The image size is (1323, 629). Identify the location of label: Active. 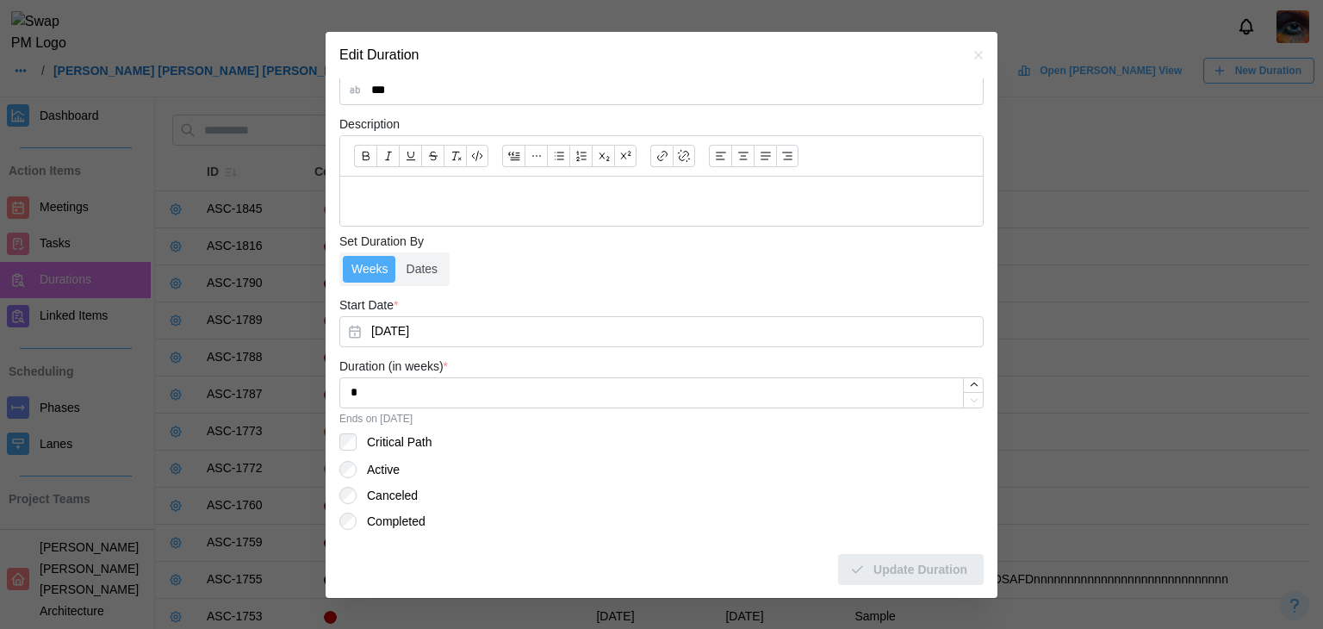
(378, 469).